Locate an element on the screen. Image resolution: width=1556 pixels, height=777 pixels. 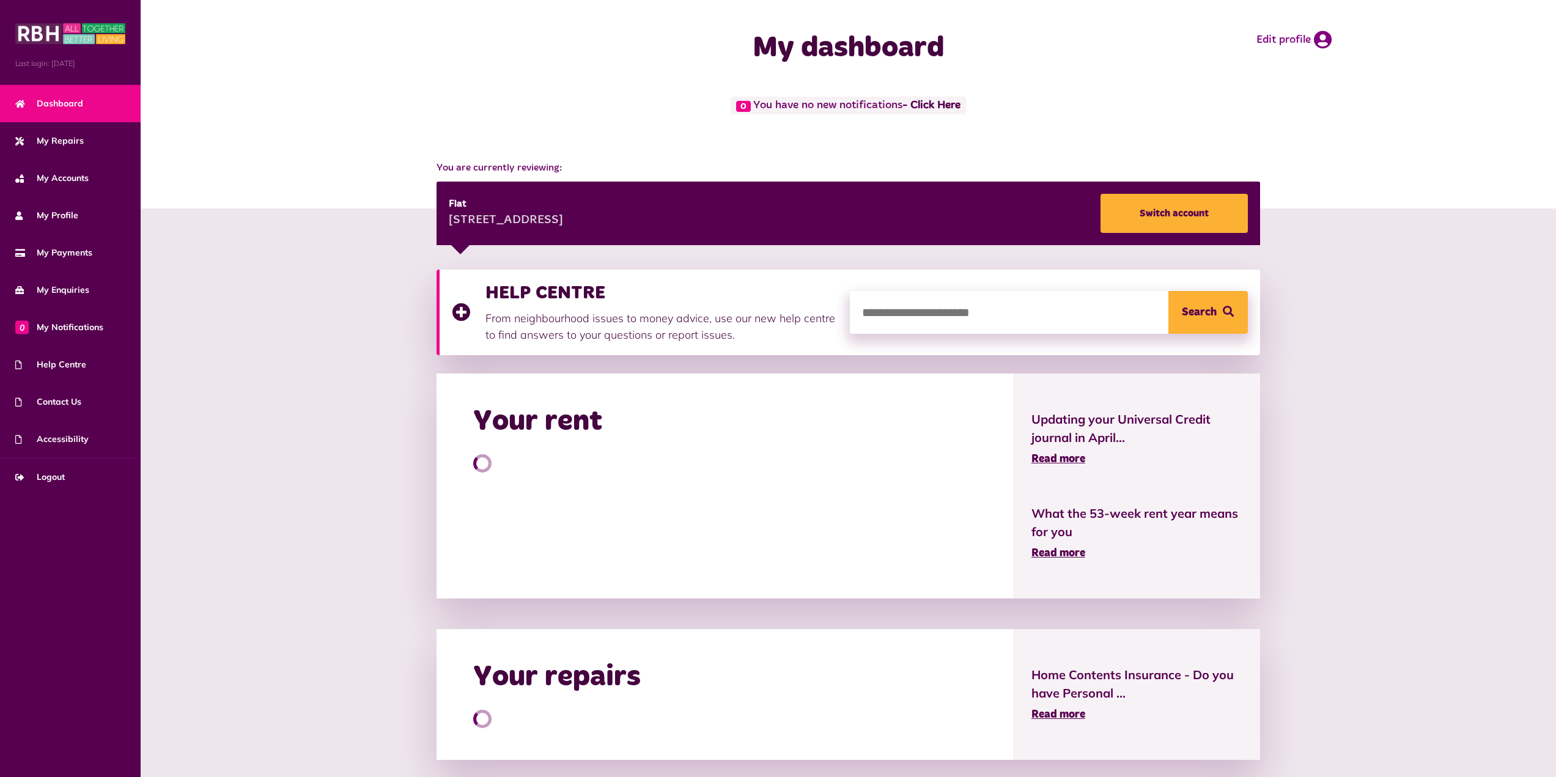
span: Updating your Universal Credit journal in April... is located at coordinates (1136, 428).